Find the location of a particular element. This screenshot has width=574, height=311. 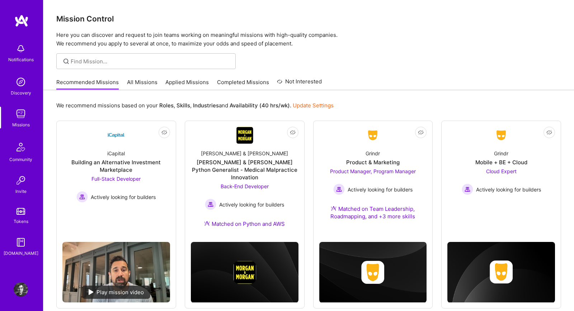

h3: Mission Control is located at coordinates (308, 19).